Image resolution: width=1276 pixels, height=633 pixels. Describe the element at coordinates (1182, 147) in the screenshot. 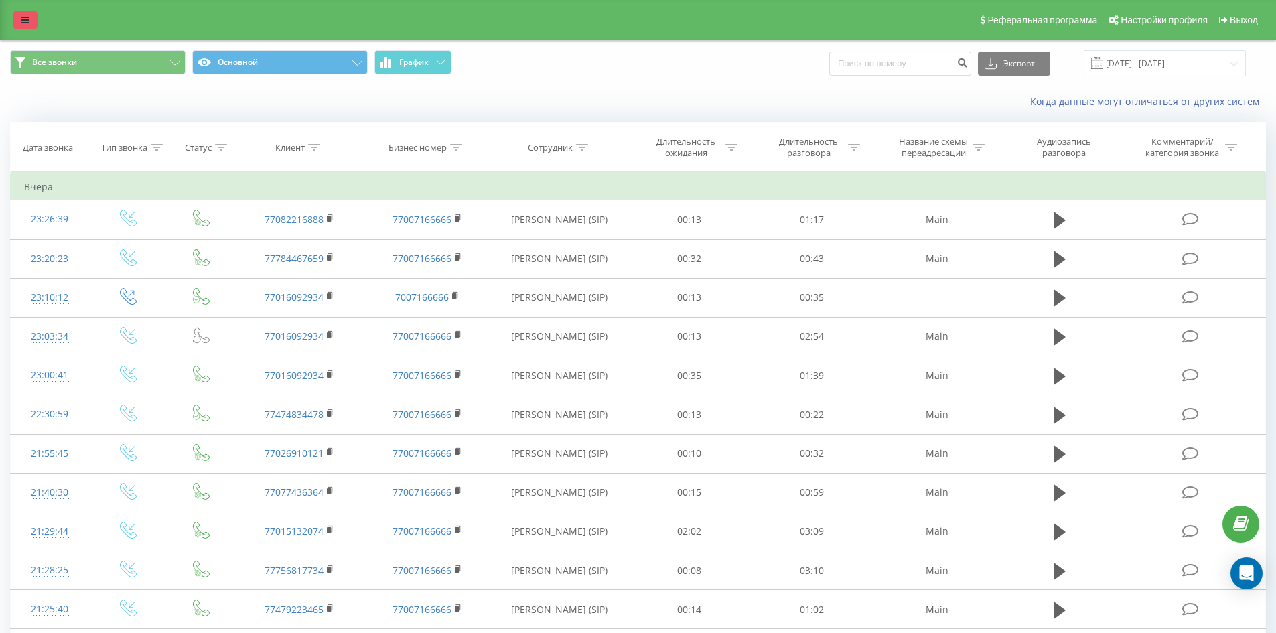

I see `div: Комментарий/категория звонка` at that location.